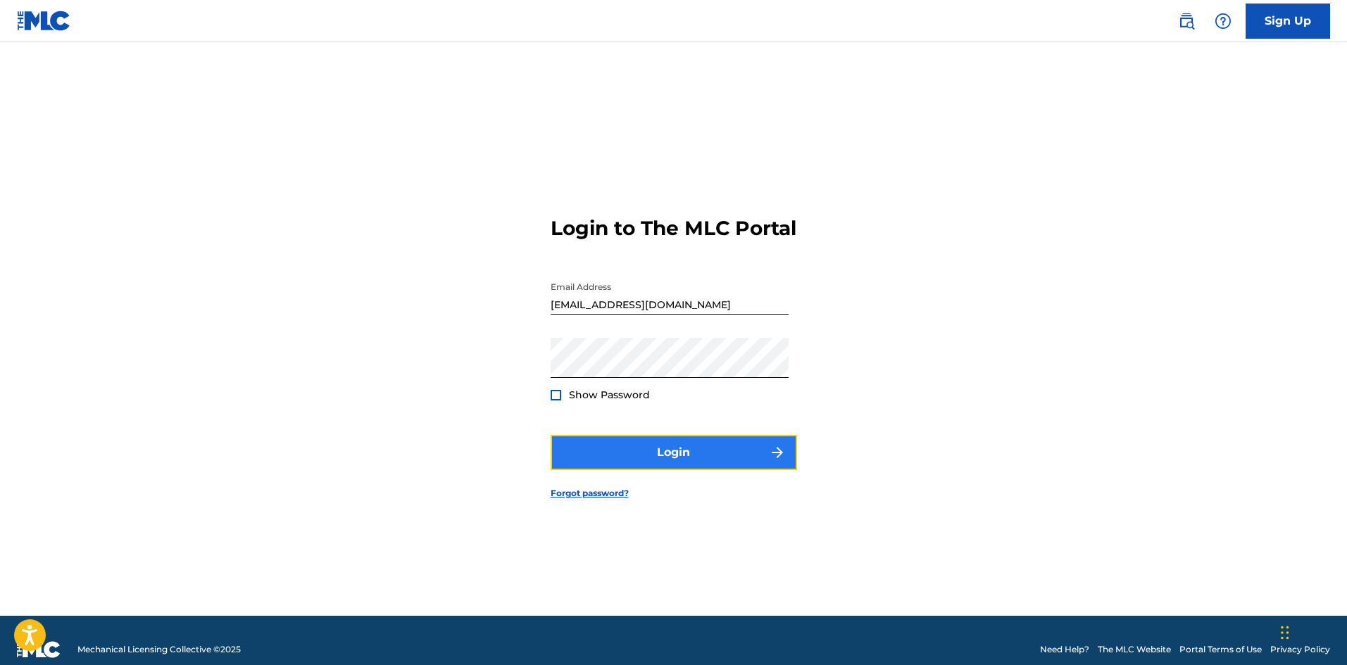 Image resolution: width=1347 pixels, height=665 pixels. I want to click on a: Public Search, so click(1186, 21).